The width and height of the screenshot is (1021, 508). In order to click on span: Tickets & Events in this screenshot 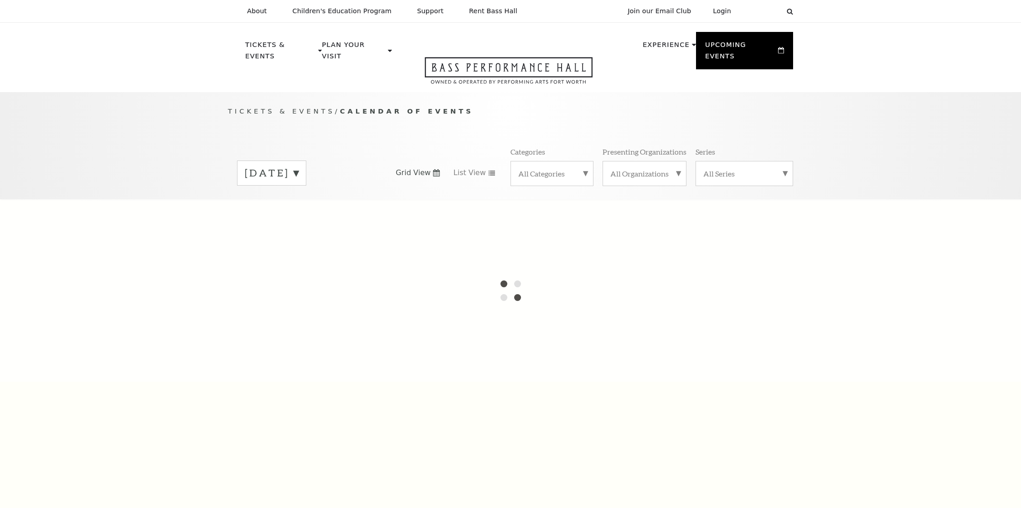, I will do `click(281, 111)`.